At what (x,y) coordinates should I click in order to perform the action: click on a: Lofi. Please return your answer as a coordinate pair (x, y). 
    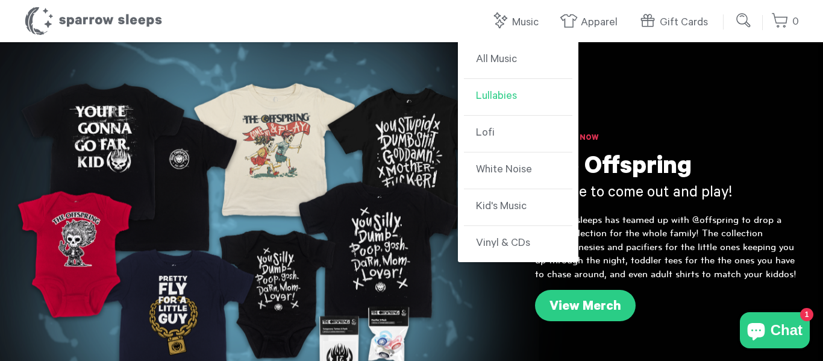
    Looking at the image, I should click on (518, 134).